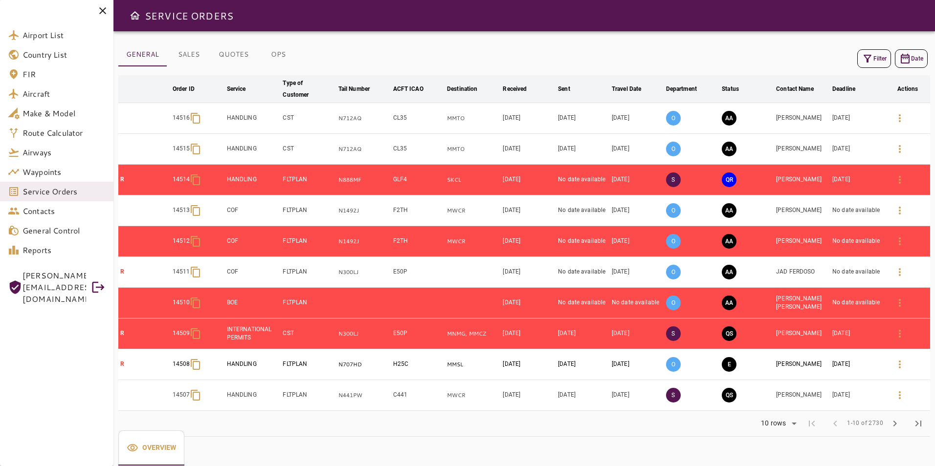 The image size is (935, 466). What do you see at coordinates (418, 241) in the screenshot?
I see `td: F2TH` at bounding box center [418, 241].